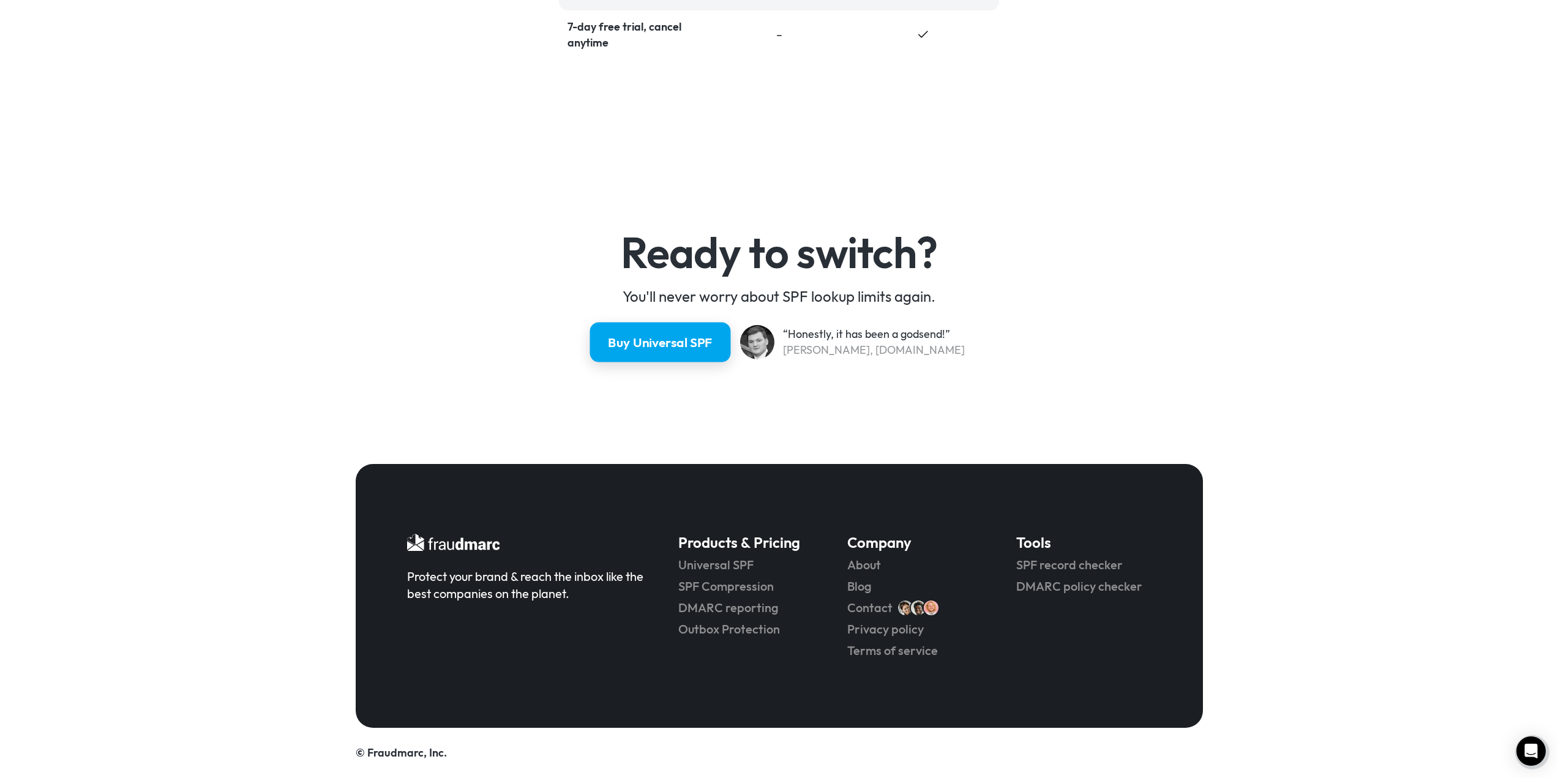 The width and height of the screenshot is (1558, 778). I want to click on a: SPF record checker, so click(1084, 565).